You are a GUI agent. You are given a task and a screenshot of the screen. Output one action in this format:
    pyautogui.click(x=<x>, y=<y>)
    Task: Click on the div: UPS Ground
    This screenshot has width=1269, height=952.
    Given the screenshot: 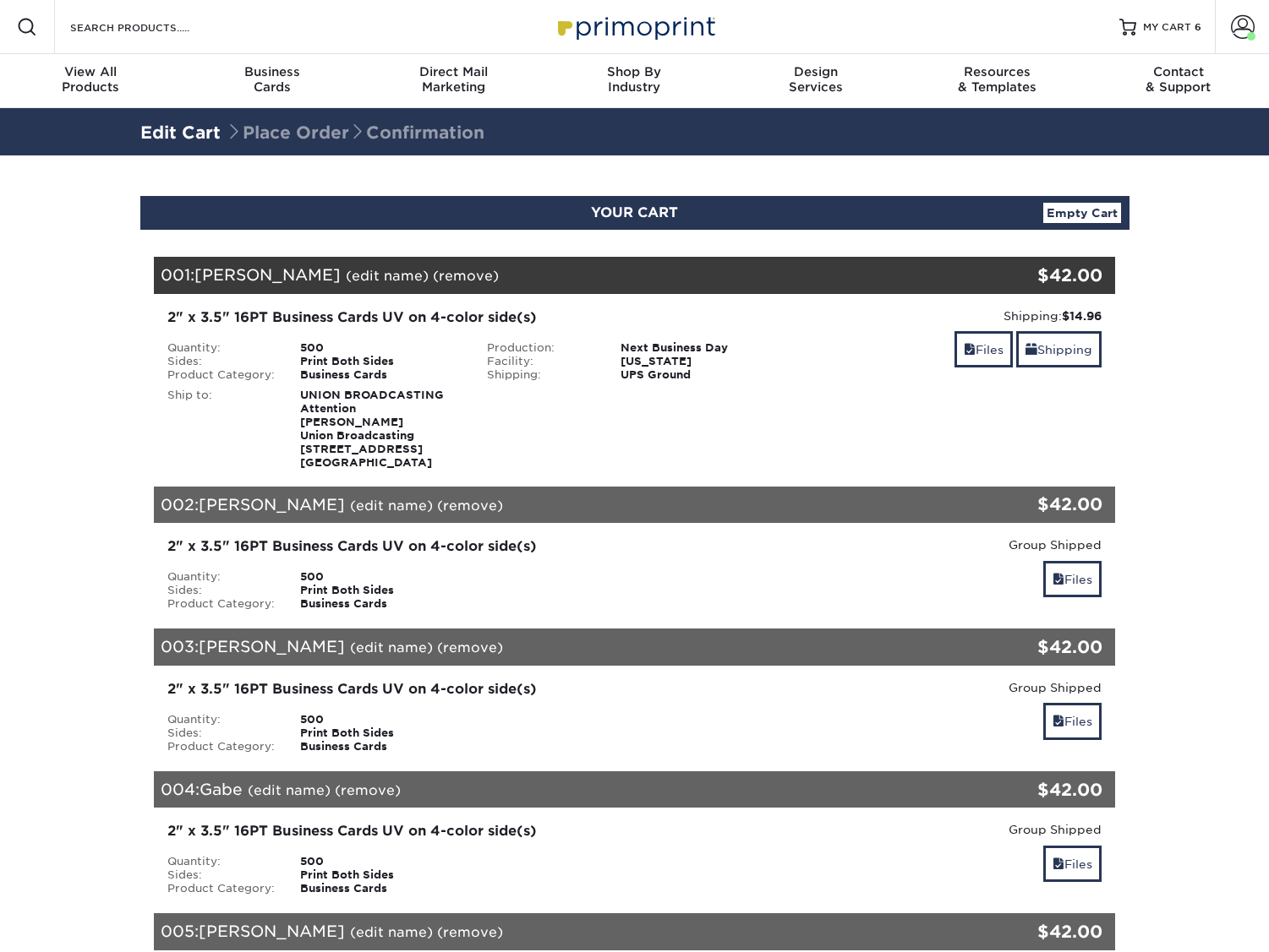 What is the action you would take?
    pyautogui.click(x=701, y=375)
    